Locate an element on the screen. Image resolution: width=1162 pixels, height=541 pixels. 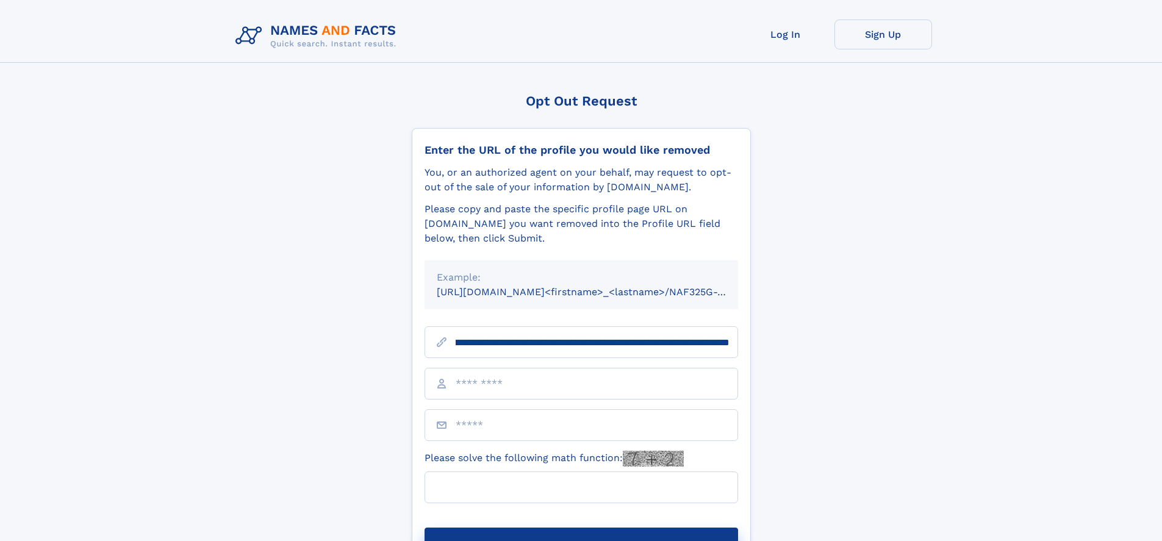
img: Logo Names and Facts is located at coordinates (318, 36).